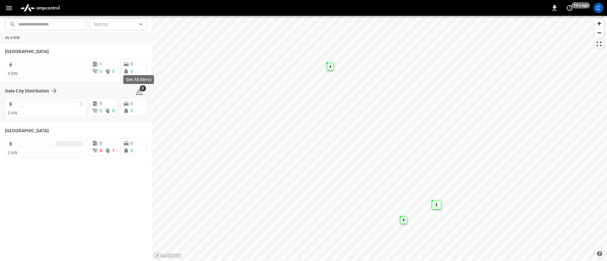  Describe the element at coordinates (379, 138) in the screenshot. I see `canvas: Map` at that location.